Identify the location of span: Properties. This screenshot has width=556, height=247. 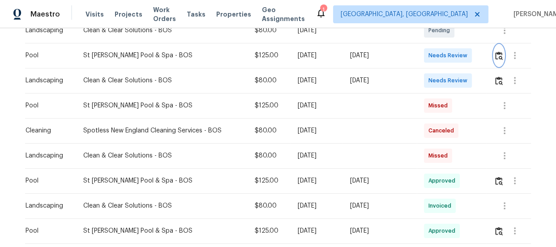
(234, 14).